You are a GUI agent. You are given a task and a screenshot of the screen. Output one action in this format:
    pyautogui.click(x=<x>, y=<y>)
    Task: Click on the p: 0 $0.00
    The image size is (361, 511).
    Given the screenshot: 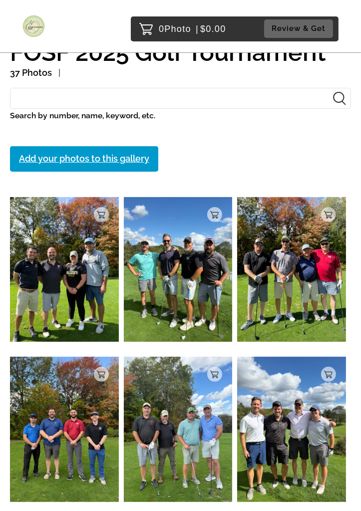 What is the action you would take?
    pyautogui.click(x=192, y=29)
    